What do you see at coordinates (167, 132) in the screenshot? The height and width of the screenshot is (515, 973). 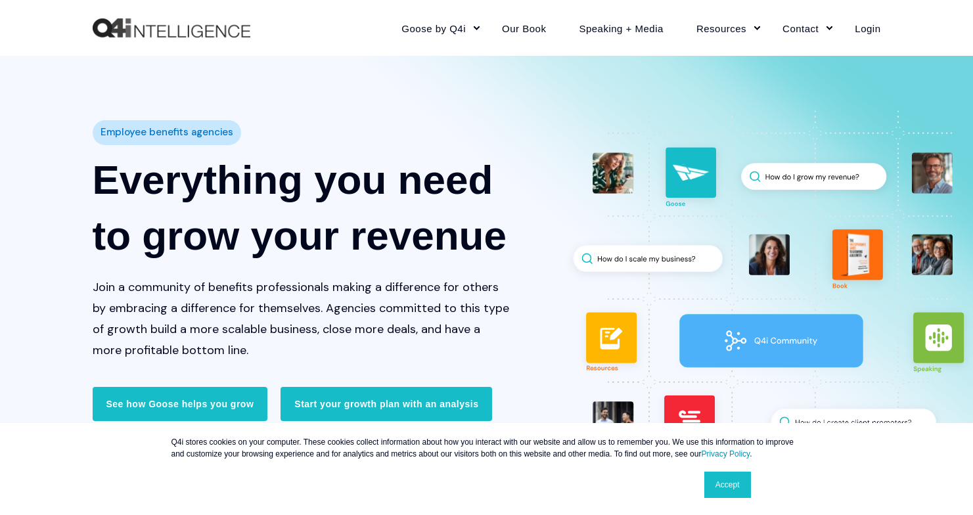 I see `span: Employee benefits agencies` at bounding box center [167, 132].